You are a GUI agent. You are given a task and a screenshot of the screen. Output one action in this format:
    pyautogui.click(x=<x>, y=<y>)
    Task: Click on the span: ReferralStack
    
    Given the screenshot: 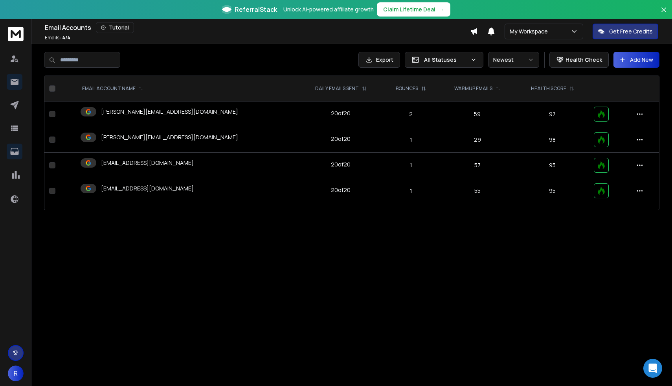 What is the action you would take?
    pyautogui.click(x=256, y=9)
    